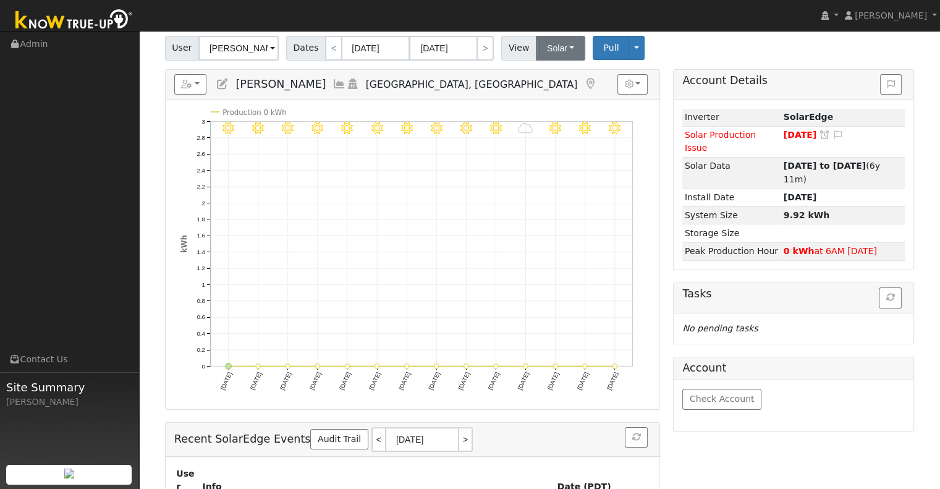 This screenshot has height=489, width=940. Describe the element at coordinates (377, 127) in the screenshot. I see `i: 9/13 - Clear` at that location.